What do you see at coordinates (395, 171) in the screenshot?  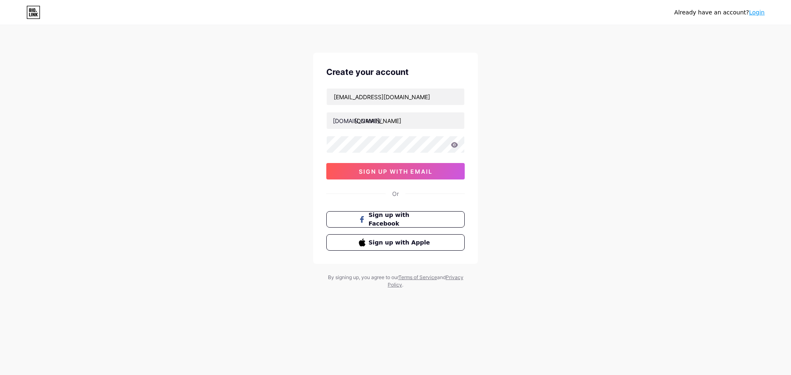 I see `span: sign up with email` at bounding box center [395, 171].